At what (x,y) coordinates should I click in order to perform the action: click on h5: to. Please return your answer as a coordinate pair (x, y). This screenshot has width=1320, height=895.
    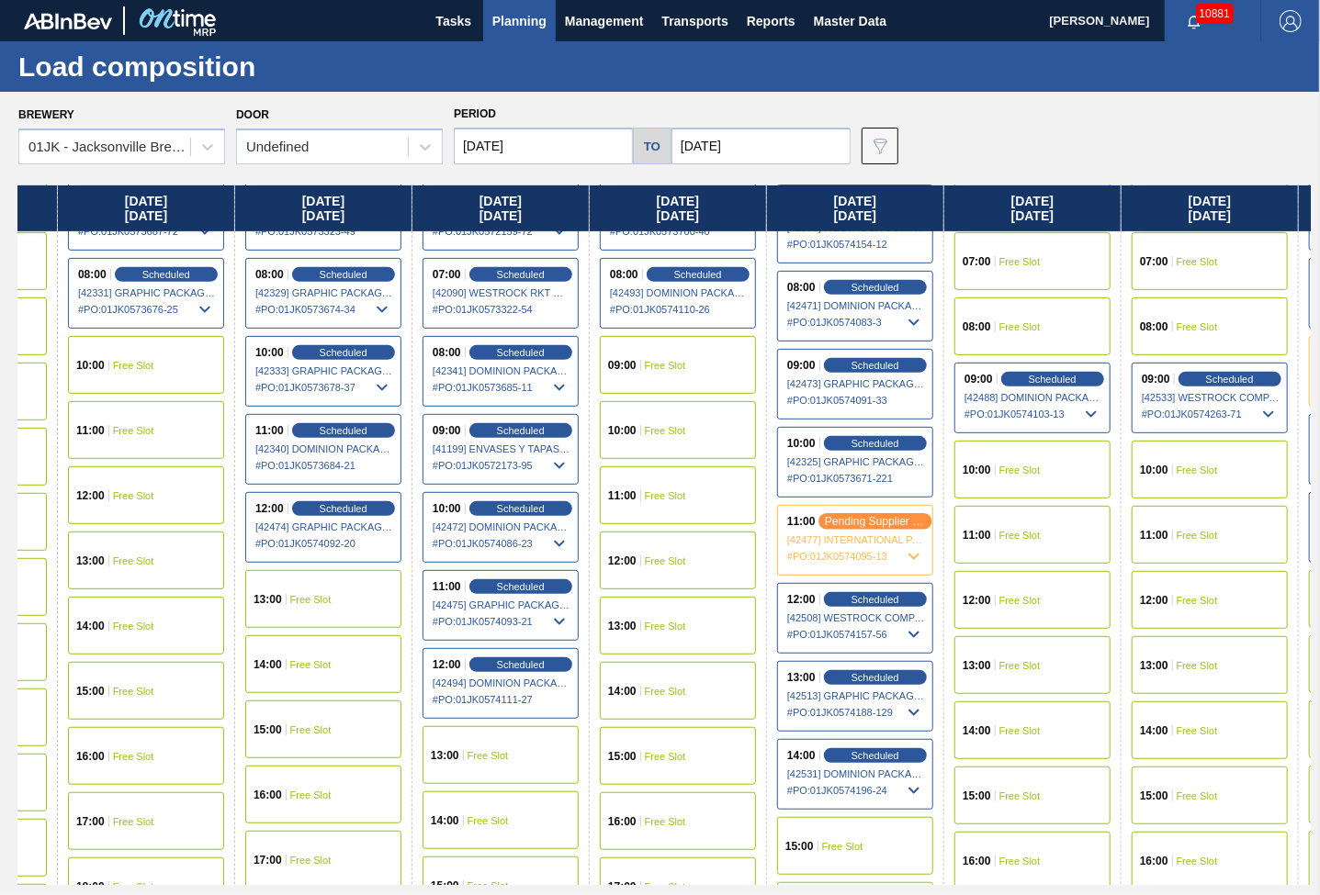
    Looking at the image, I should click on (652, 146).